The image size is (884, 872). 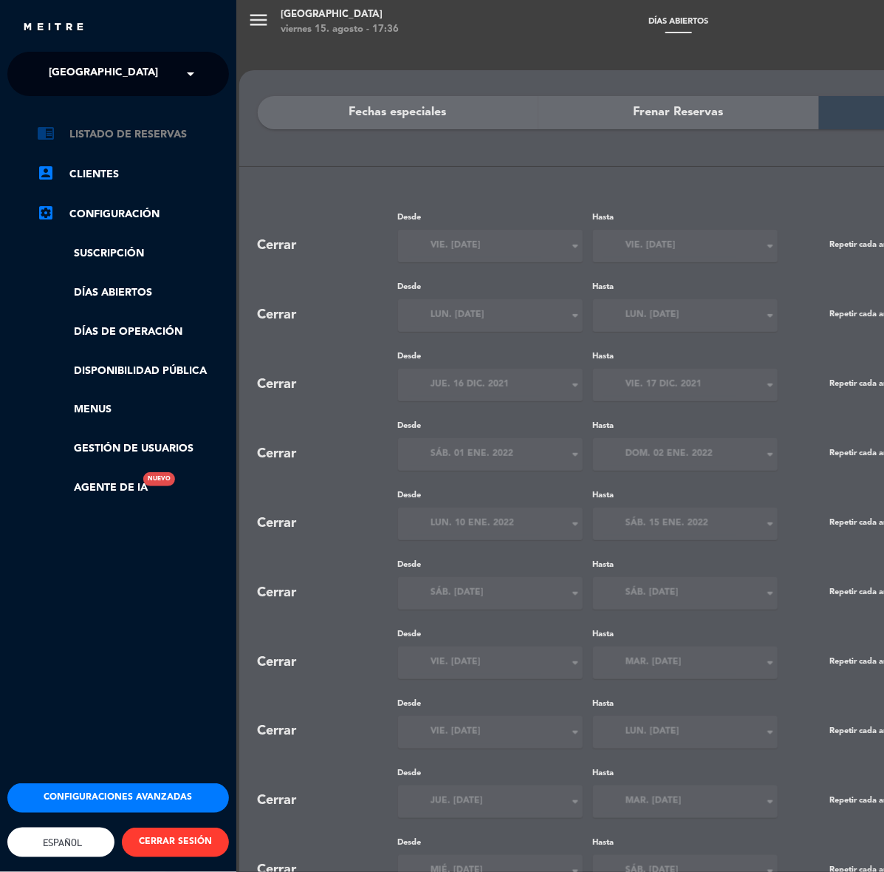 What do you see at coordinates (133, 214) in the screenshot?
I see `a: Configuración` at bounding box center [133, 214].